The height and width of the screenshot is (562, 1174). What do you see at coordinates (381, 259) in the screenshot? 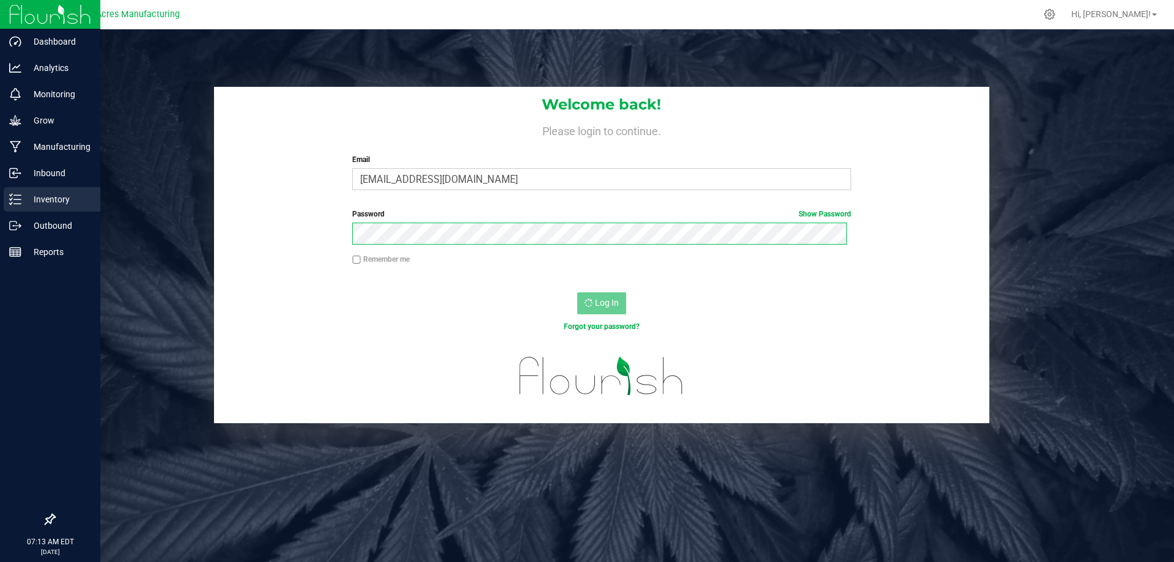
I see `label: Remember me` at bounding box center [381, 259].